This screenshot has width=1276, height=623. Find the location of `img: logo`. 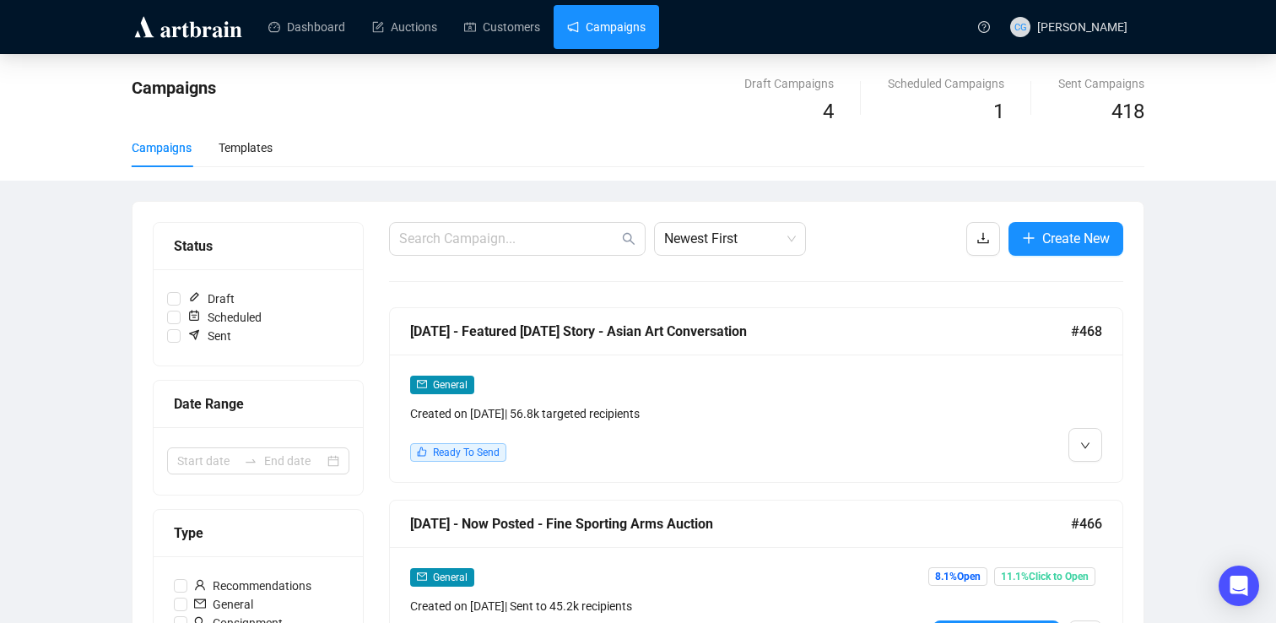

img: logo is located at coordinates (188, 27).